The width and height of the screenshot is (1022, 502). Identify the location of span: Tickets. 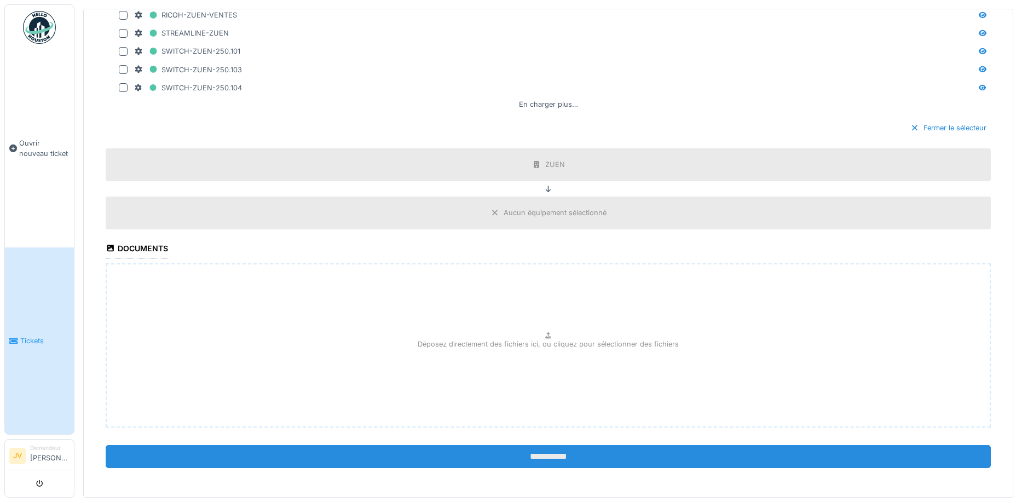
(45, 341).